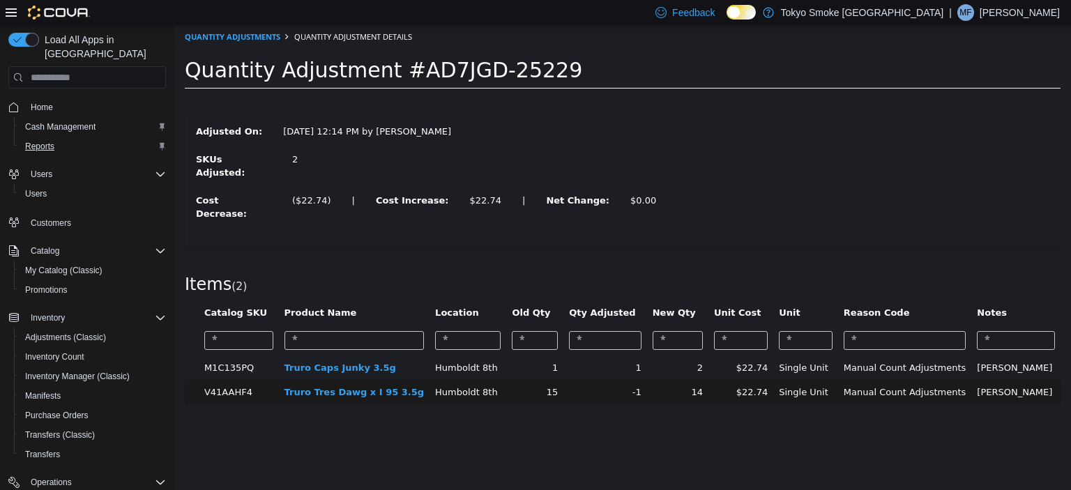 This screenshot has height=490, width=1071. Describe the element at coordinates (93, 455) in the screenshot. I see `button: Transfers` at that location.